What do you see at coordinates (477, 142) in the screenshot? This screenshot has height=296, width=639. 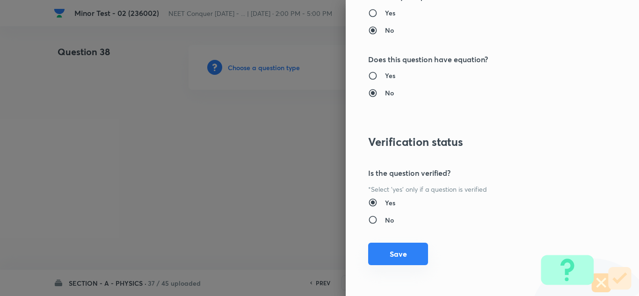 I see `h3: Verification status` at bounding box center [477, 142].